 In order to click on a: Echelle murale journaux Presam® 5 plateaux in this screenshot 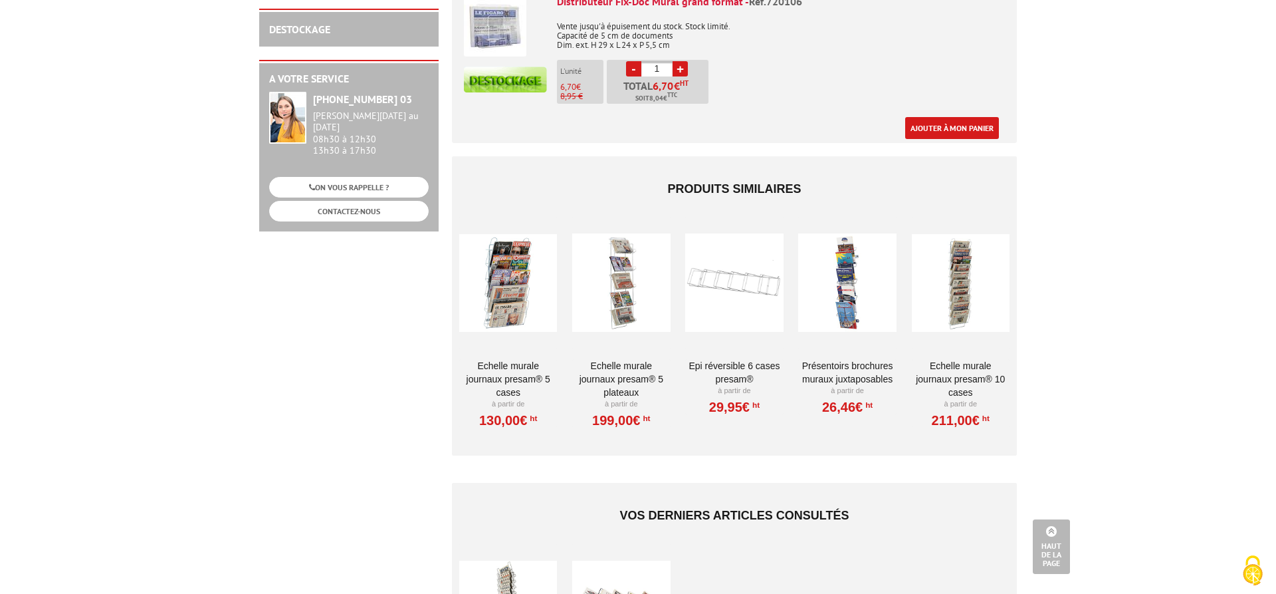, I will do `click(621, 379)`.